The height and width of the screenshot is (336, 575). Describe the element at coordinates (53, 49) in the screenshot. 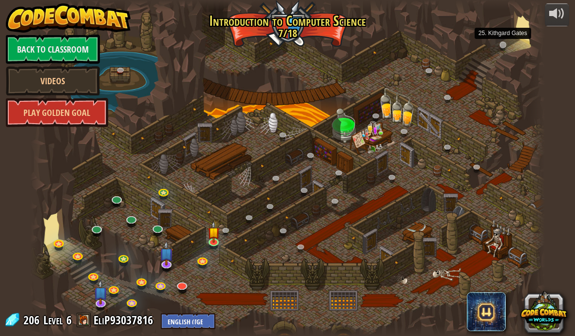

I see `a: Back to Classroom` at that location.